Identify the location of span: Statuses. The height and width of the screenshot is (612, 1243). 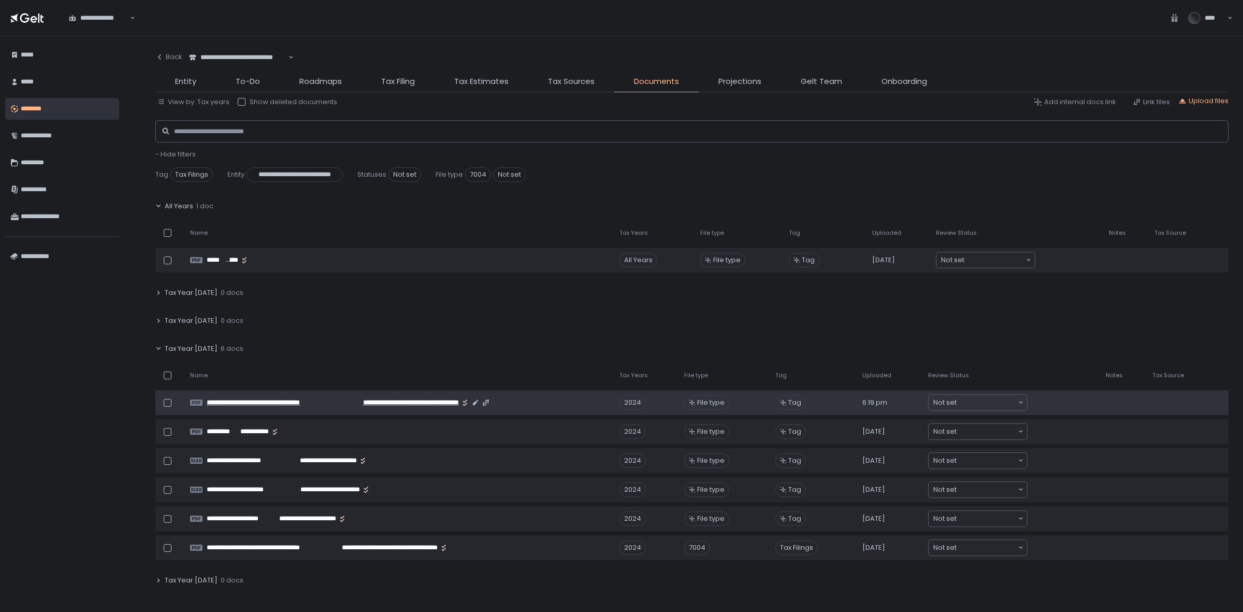
(372, 175).